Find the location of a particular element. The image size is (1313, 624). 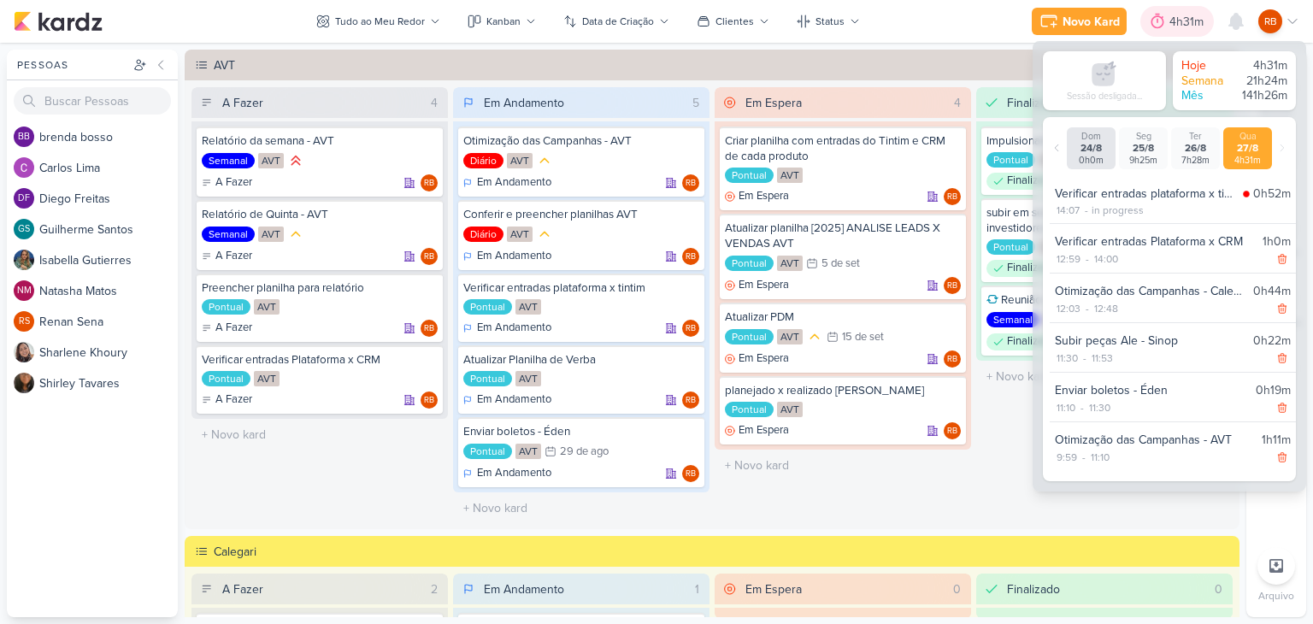

div: brenda bosso is located at coordinates (24, 137).